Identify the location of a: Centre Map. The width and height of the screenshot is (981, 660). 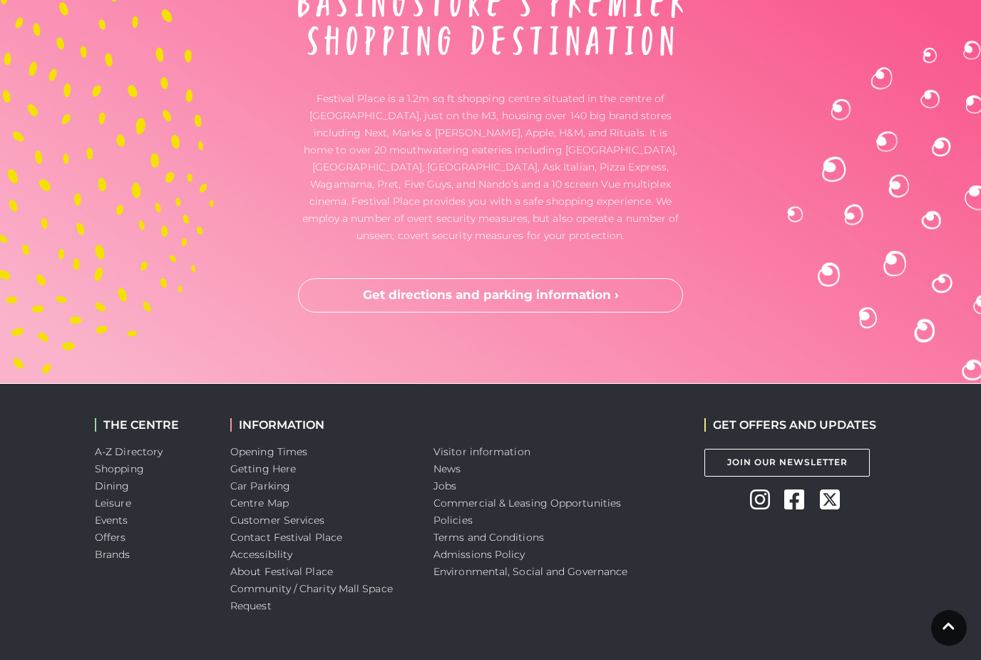
(260, 503).